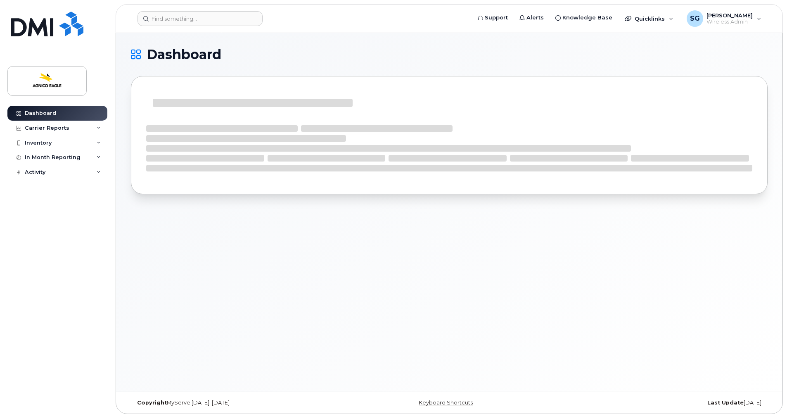 This screenshot has height=414, width=787. I want to click on strong: Copyright, so click(152, 402).